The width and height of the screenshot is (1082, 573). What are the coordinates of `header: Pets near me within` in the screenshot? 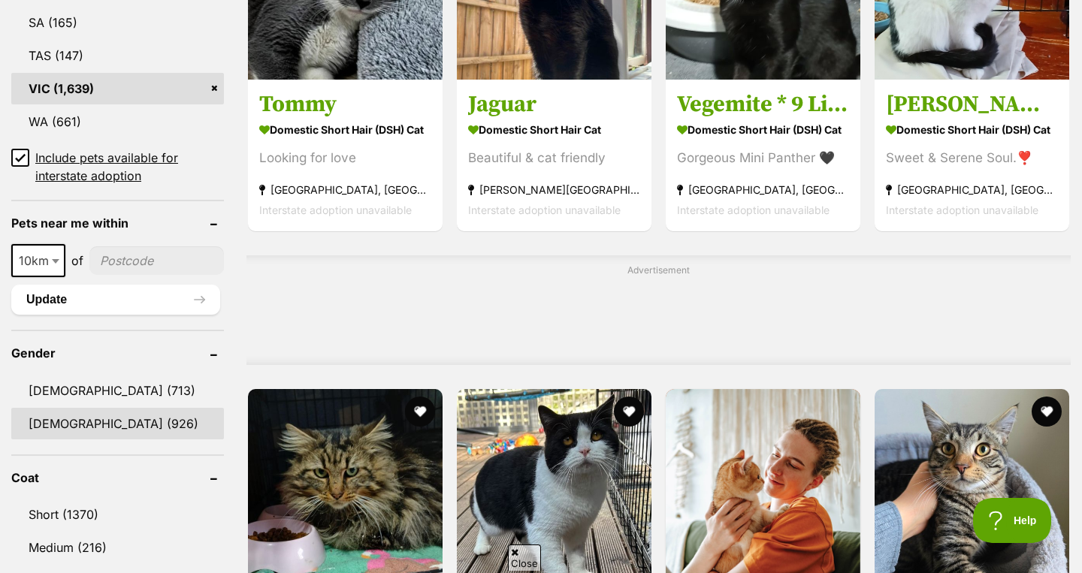 It's located at (117, 223).